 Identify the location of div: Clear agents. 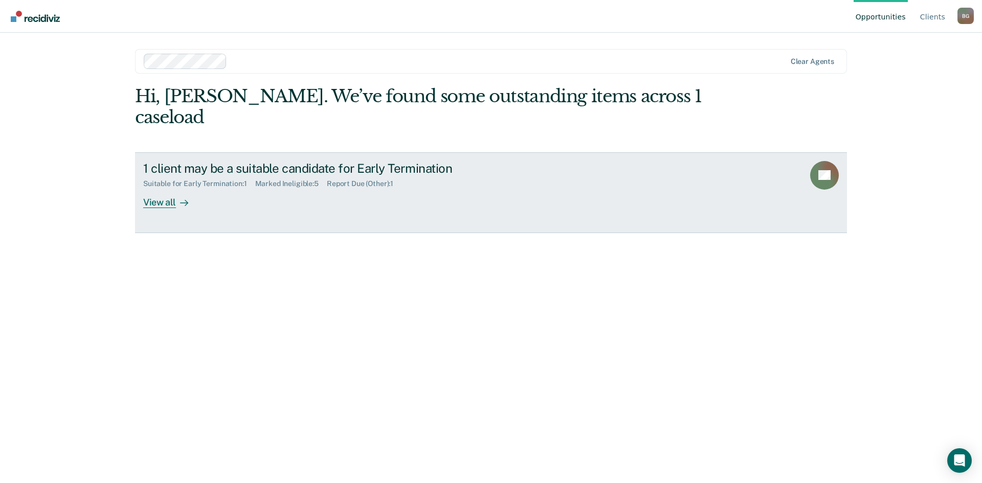
(812, 61).